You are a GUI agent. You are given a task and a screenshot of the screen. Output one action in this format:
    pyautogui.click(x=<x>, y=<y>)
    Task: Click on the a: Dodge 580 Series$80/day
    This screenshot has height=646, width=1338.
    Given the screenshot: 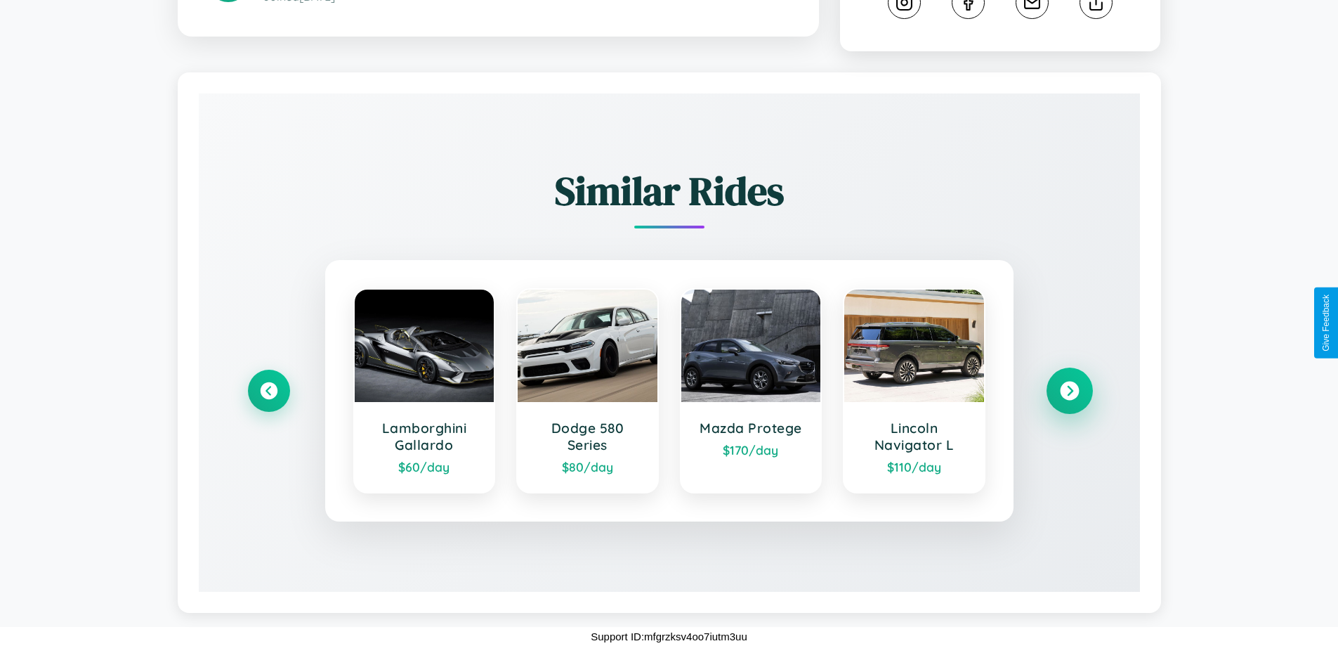 What is the action you would take?
    pyautogui.click(x=587, y=391)
    